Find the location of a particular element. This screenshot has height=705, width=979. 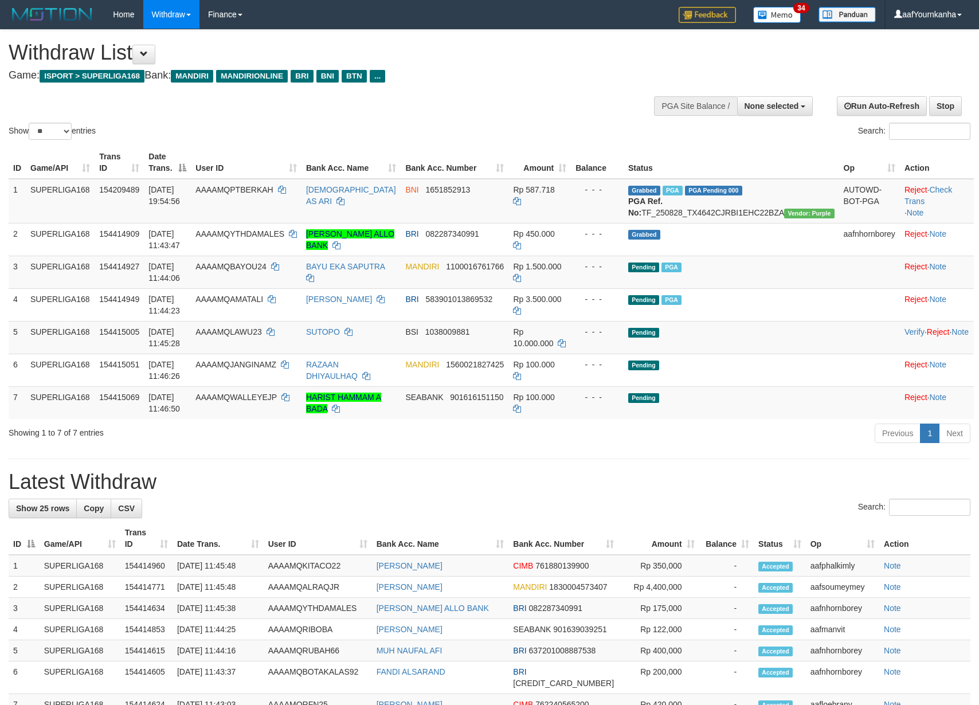

span: Rp 10.000.000 is located at coordinates (533, 338).